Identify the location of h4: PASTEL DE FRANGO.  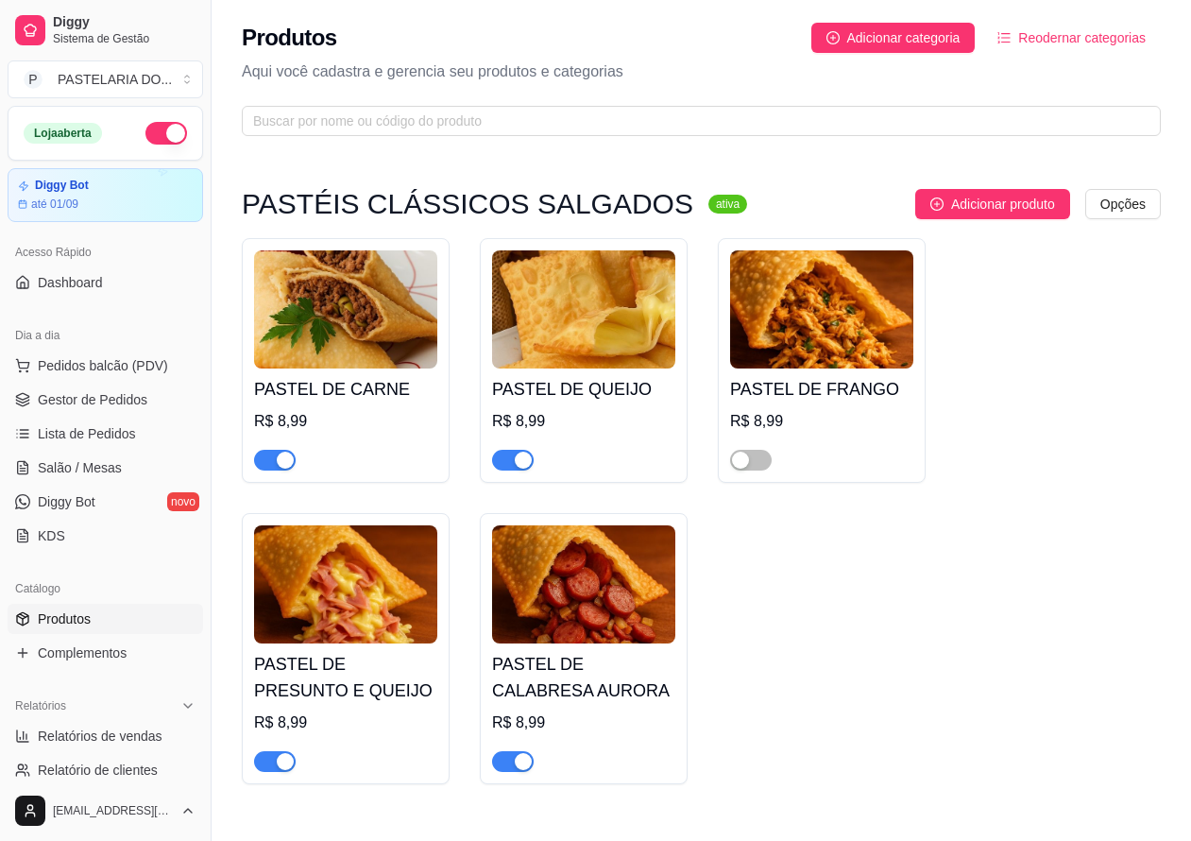
(822, 389).